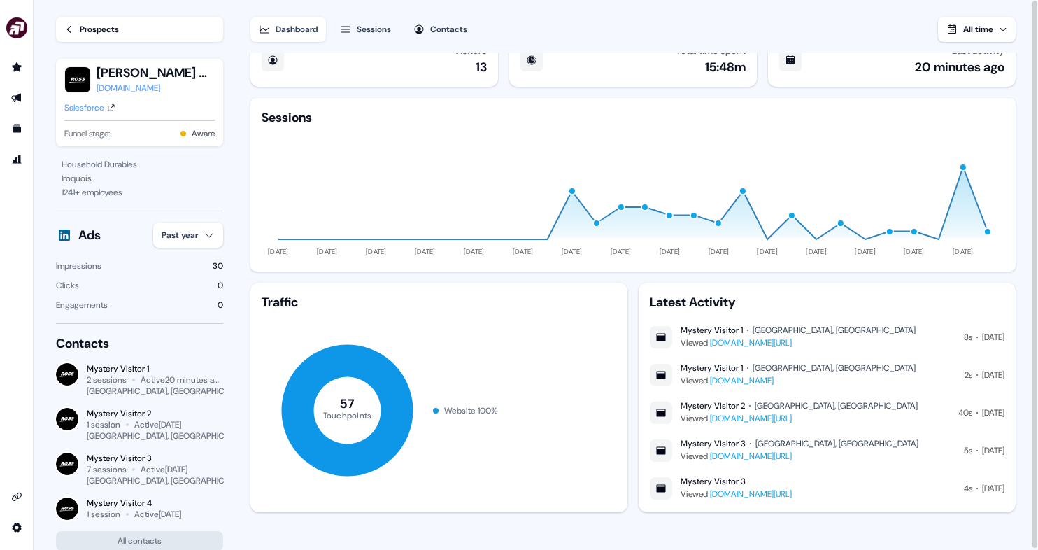  I want to click on div: 30, so click(217, 266).